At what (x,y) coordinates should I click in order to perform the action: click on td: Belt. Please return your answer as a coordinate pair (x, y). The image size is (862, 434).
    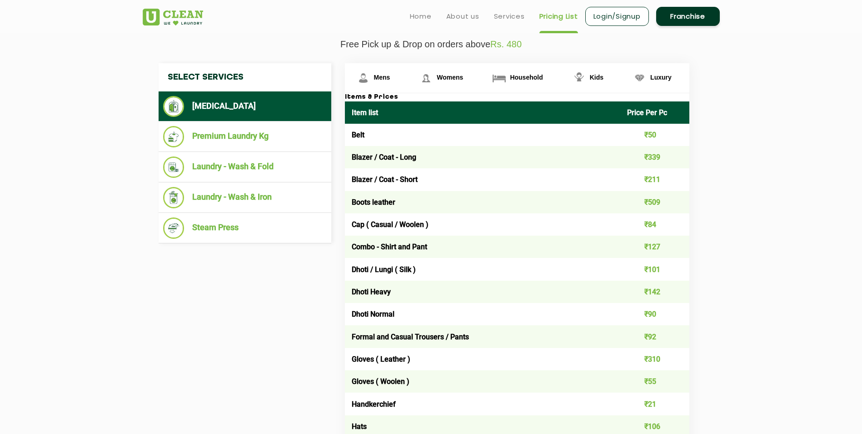
    Looking at the image, I should click on (483, 135).